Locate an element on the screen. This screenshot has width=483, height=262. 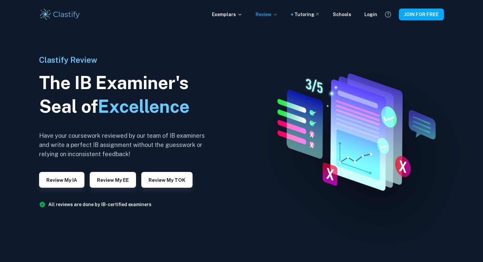
a: Login is located at coordinates (371, 14).